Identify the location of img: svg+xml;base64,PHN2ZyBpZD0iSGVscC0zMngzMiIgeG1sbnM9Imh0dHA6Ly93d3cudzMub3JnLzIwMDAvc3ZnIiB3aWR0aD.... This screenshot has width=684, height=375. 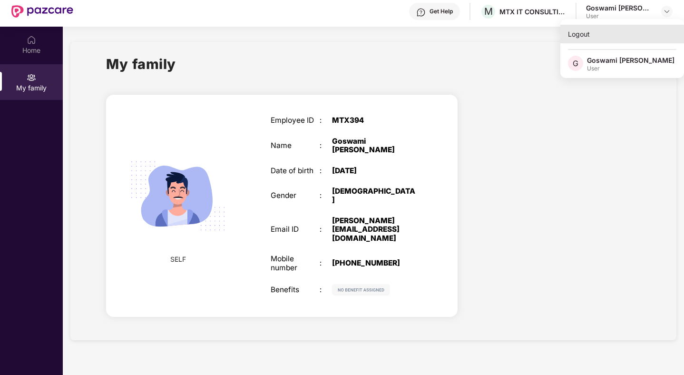
(421, 12).